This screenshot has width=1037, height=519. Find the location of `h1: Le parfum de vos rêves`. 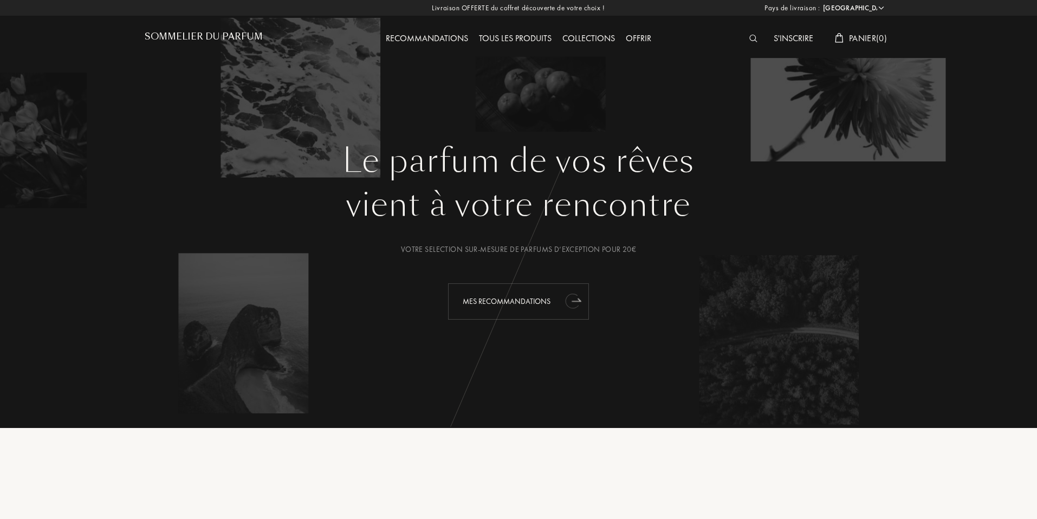

h1: Le parfum de vos rêves is located at coordinates (519, 161).